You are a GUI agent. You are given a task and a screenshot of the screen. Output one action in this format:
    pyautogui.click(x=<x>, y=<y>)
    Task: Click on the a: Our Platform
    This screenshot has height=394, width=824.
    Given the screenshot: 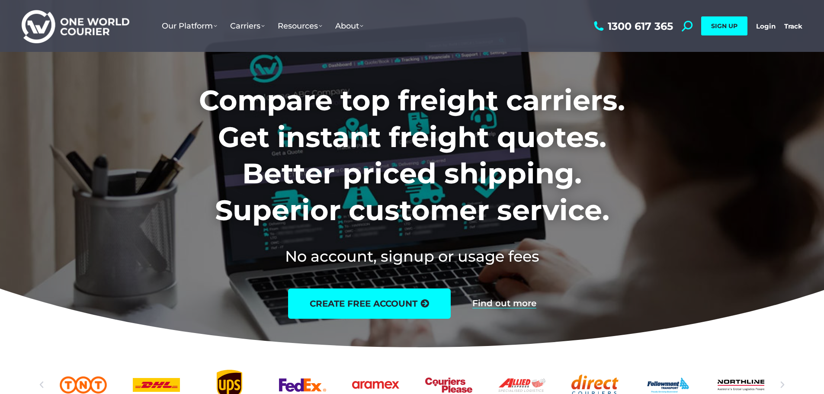 What is the action you would take?
    pyautogui.click(x=190, y=26)
    